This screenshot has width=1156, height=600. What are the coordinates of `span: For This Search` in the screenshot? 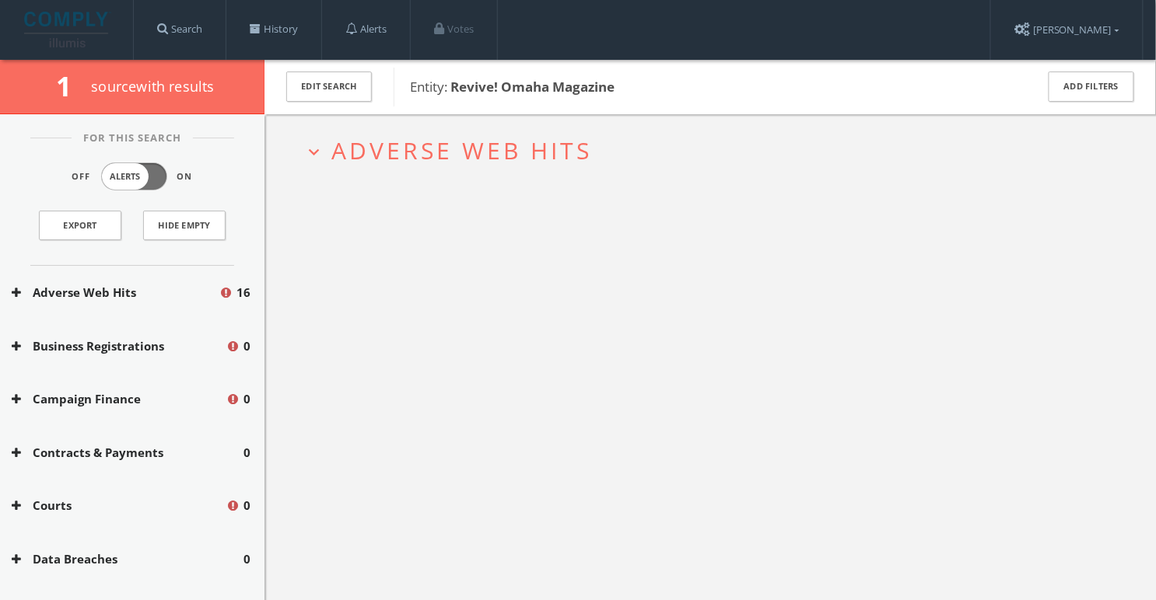 It's located at (132, 138).